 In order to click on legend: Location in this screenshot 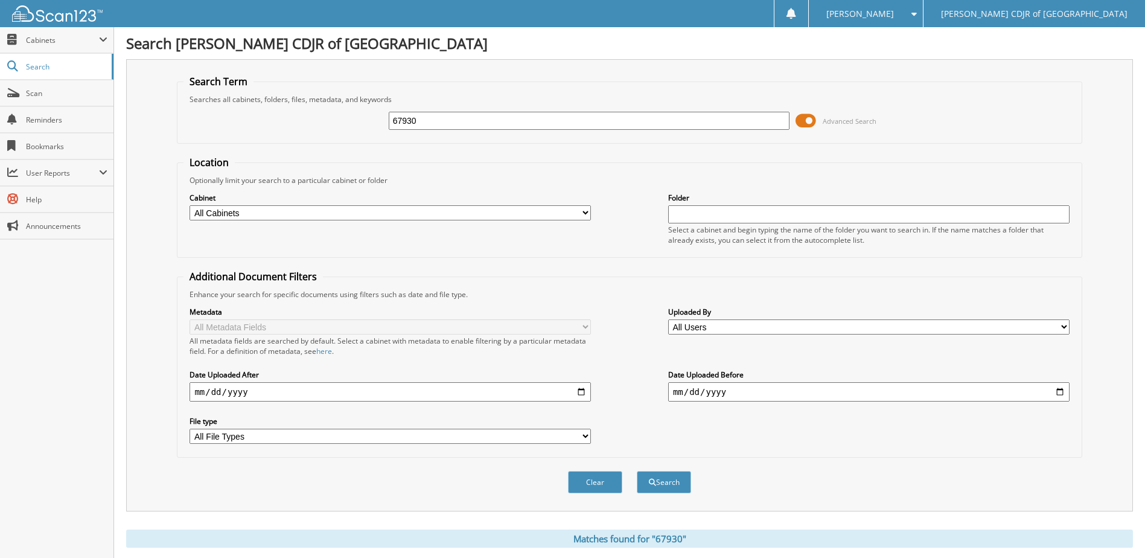, I will do `click(209, 162)`.